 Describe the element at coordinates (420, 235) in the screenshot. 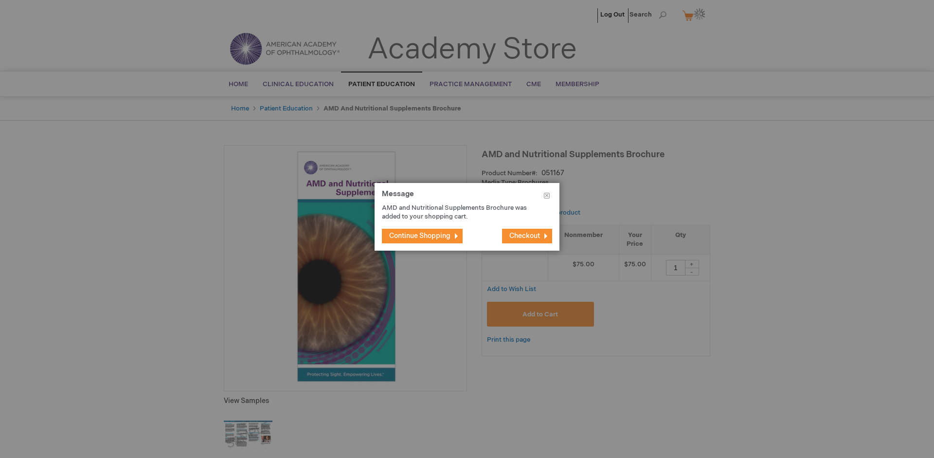

I see `span: Continue Shopping` at that location.